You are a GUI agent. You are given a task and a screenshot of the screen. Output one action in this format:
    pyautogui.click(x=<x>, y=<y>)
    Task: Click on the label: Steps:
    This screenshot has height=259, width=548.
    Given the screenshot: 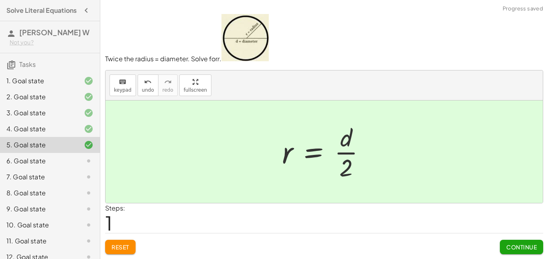 What is the action you would take?
    pyautogui.click(x=115, y=208)
    